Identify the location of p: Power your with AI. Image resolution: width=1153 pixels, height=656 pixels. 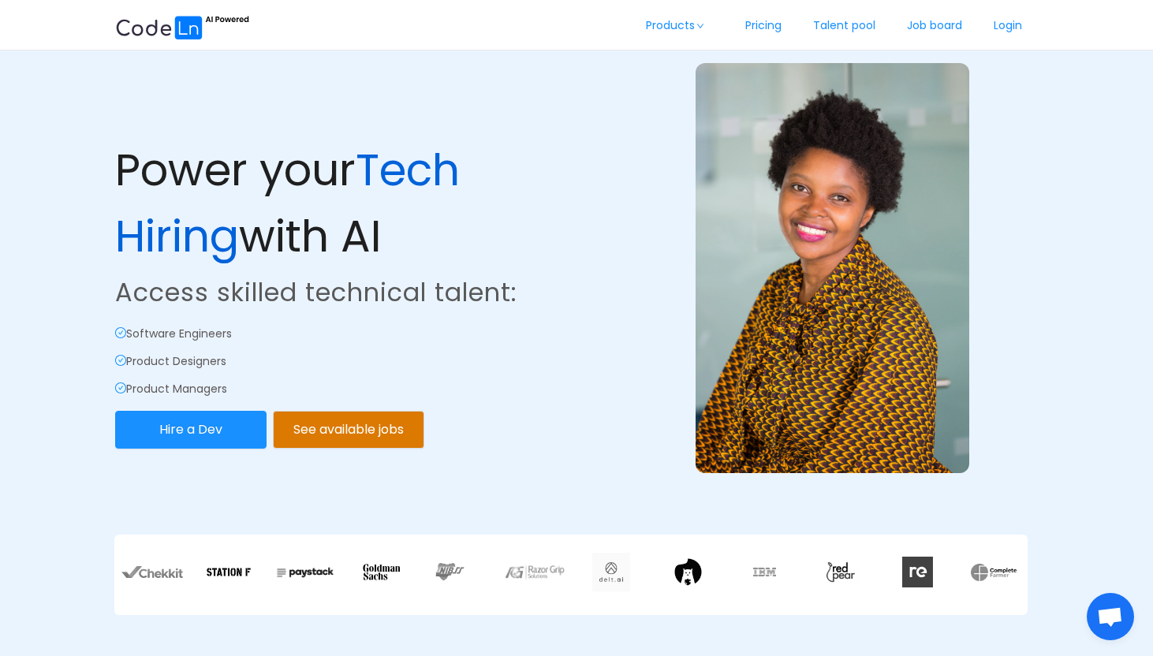
(344, 203).